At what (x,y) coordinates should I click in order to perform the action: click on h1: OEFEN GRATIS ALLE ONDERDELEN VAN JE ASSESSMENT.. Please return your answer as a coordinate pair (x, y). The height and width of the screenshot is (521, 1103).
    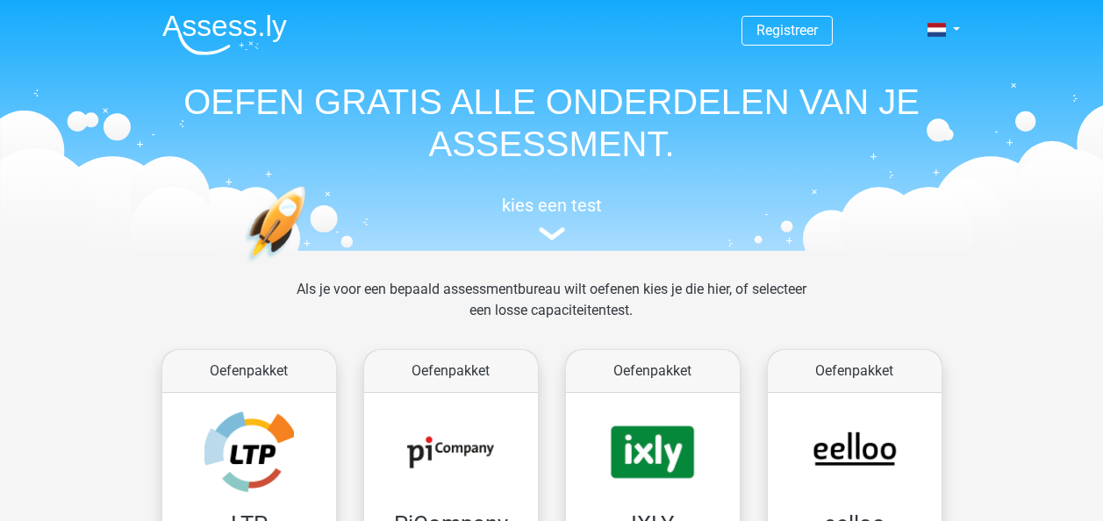
    Looking at the image, I should click on (552, 123).